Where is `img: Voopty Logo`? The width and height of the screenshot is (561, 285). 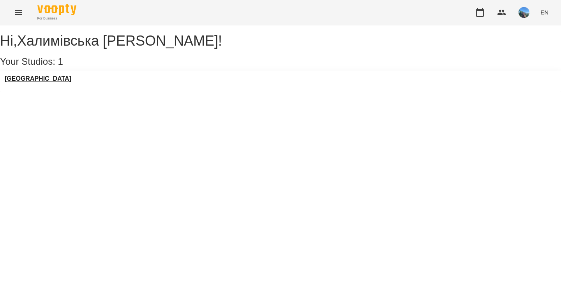
img: Voopty Logo is located at coordinates (57, 9).